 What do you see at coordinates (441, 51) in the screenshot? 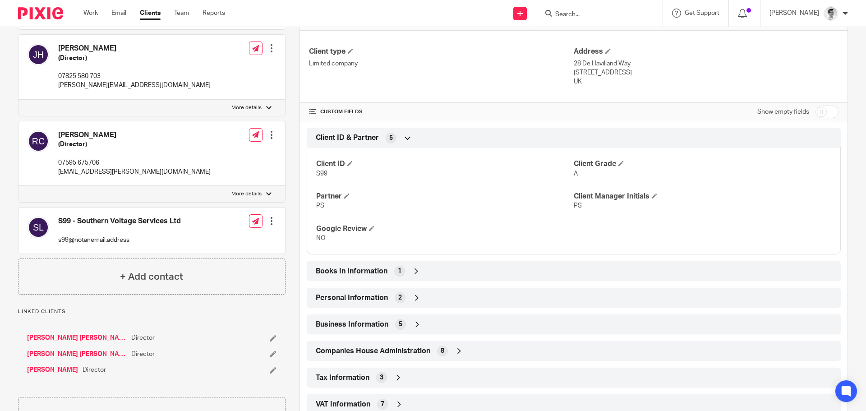
I see `h4: Client type` at bounding box center [441, 51].